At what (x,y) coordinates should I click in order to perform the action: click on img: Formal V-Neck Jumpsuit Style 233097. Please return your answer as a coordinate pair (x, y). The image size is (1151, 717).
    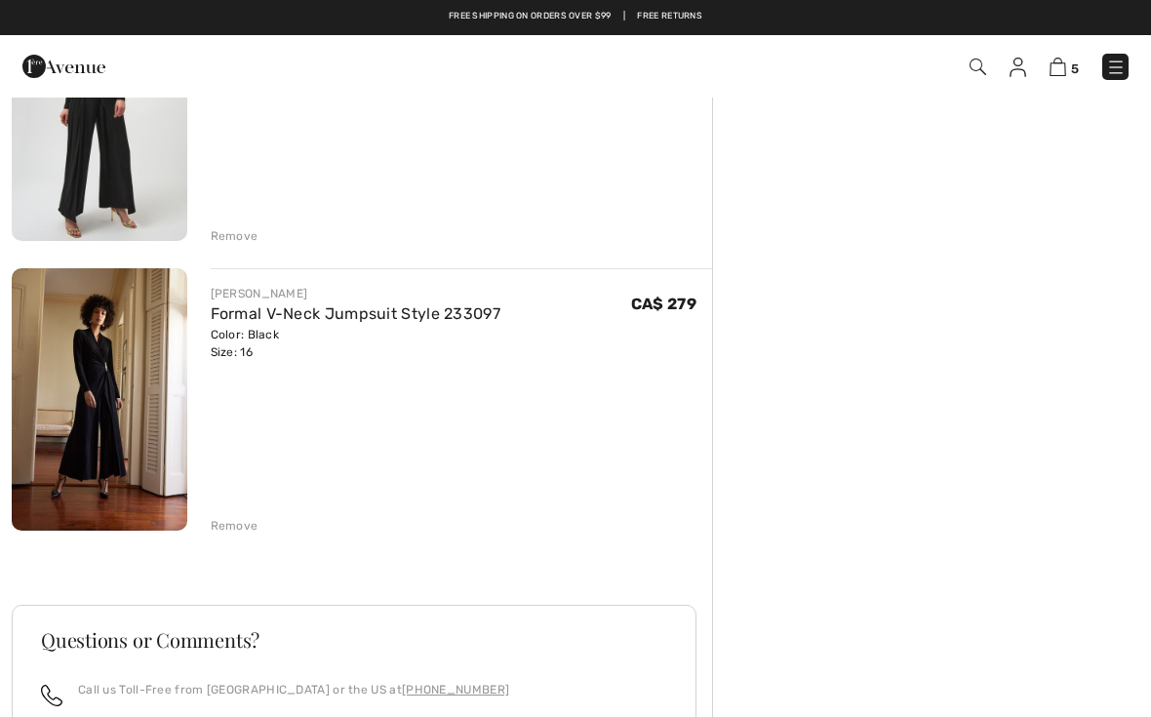
    Looking at the image, I should click on (99, 399).